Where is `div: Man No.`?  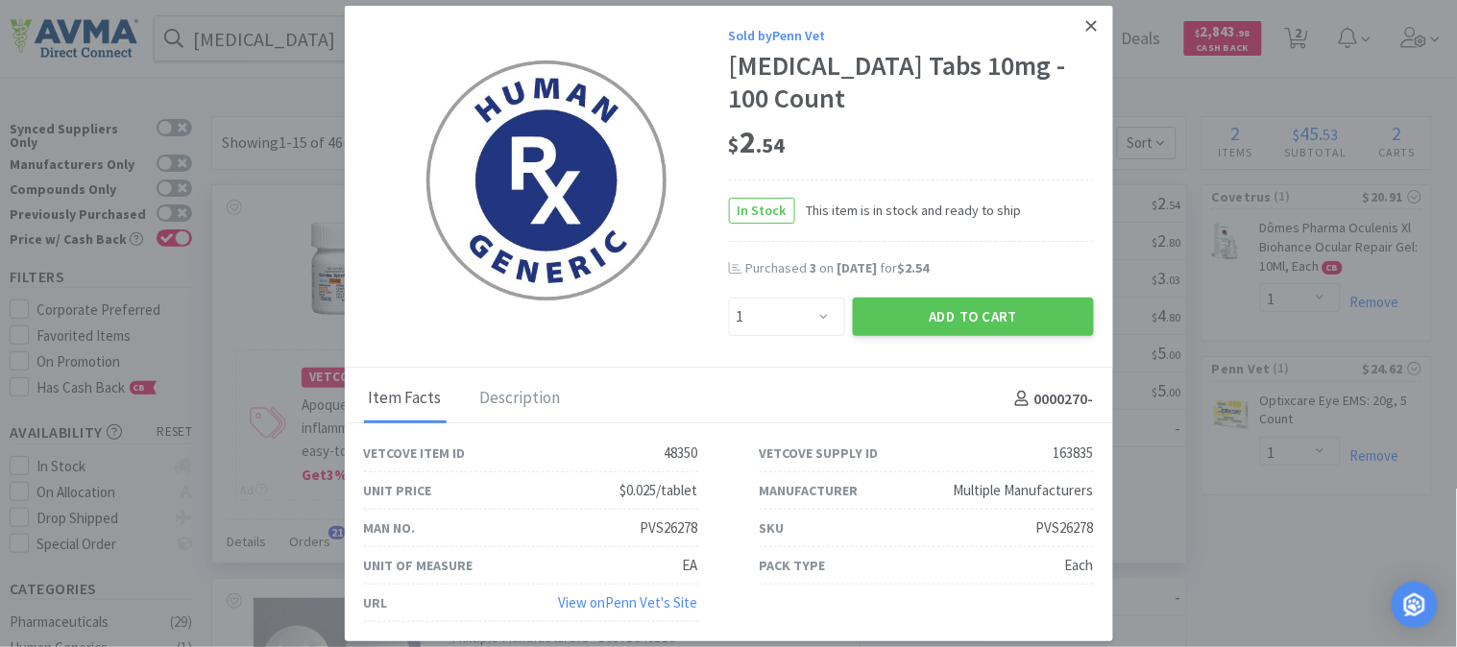 div: Man No. is located at coordinates (390, 528).